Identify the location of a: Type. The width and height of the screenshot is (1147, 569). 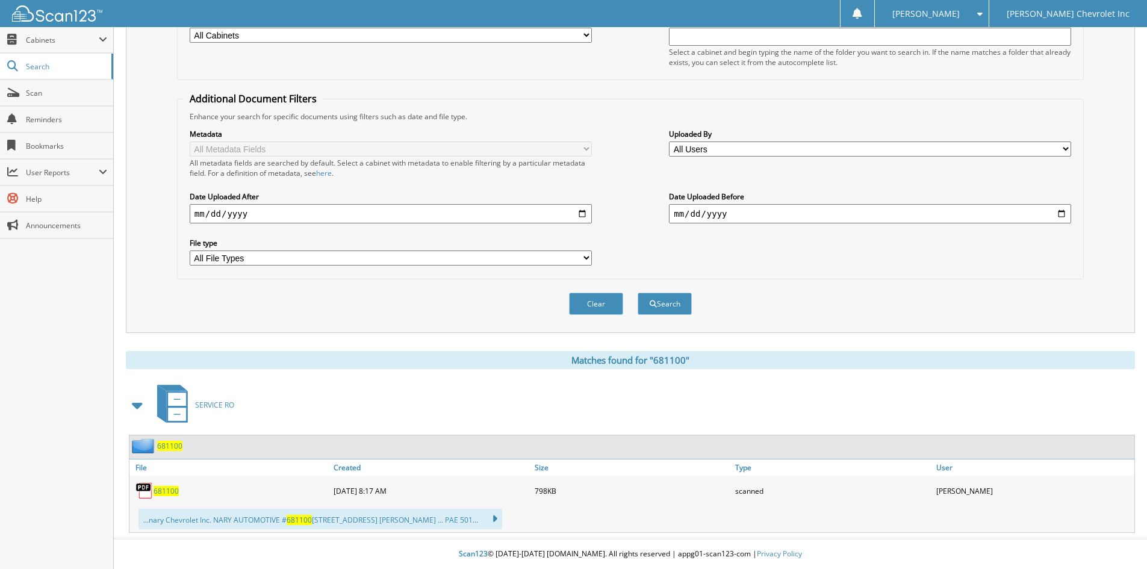
(833, 467).